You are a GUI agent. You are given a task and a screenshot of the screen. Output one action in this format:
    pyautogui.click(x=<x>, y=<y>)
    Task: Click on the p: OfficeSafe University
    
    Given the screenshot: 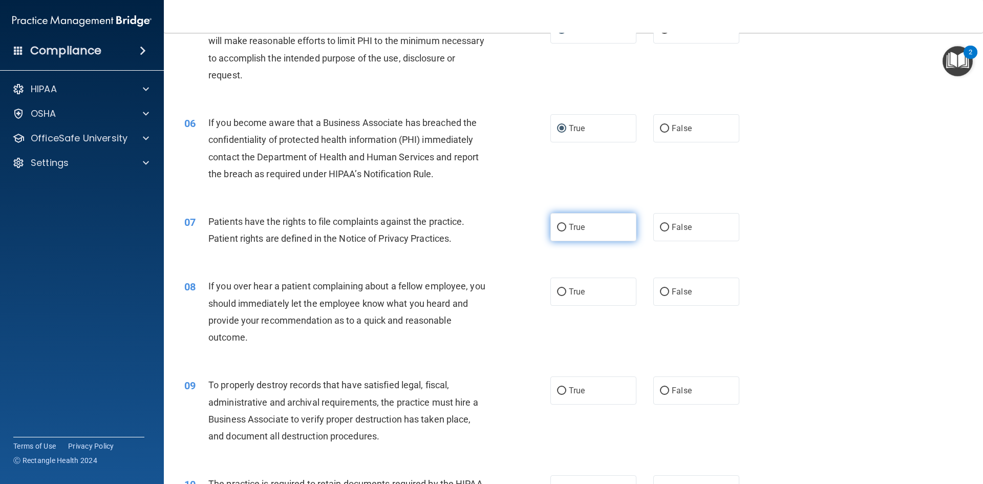 What is the action you would take?
    pyautogui.click(x=79, y=138)
    